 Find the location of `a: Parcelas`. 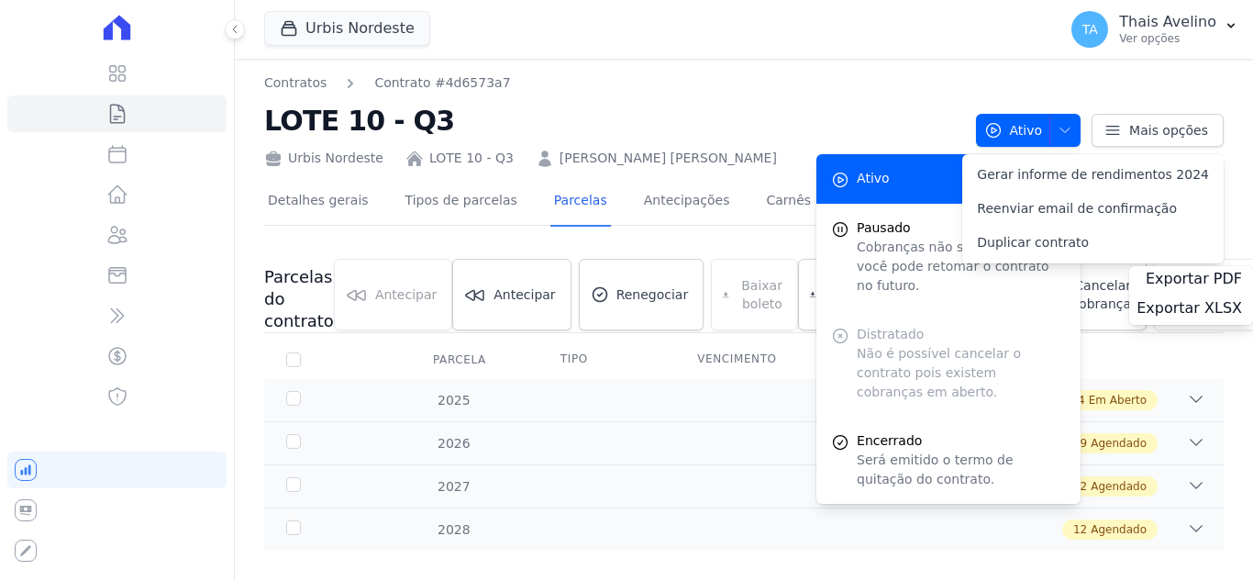

a: Parcelas is located at coordinates (581, 202).